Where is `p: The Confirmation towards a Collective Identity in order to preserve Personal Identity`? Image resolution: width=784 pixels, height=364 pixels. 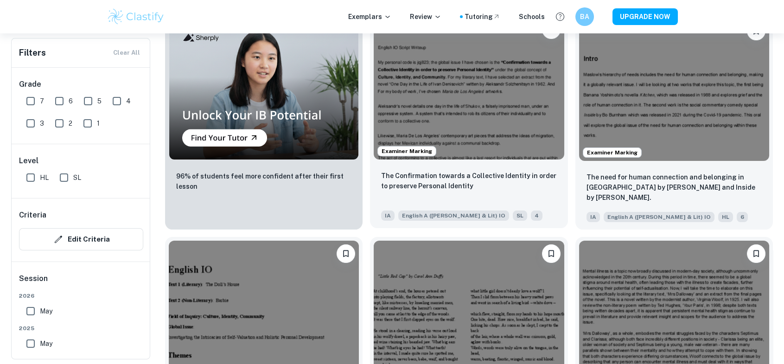 p: The Confirmation towards a Collective Identity in order to preserve Personal Identity is located at coordinates (469, 181).